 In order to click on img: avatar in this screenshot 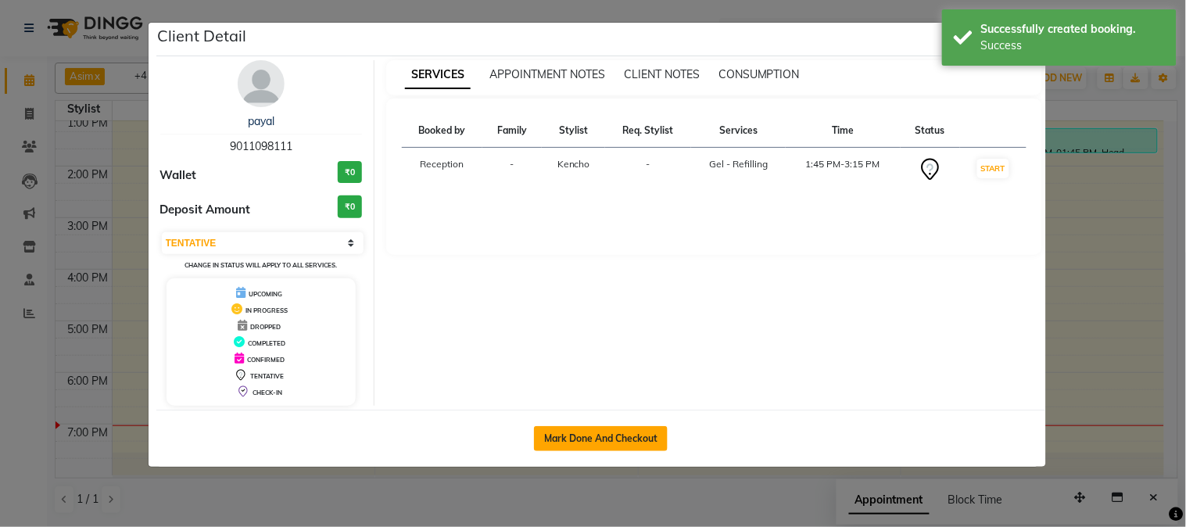, I will do `click(261, 84)`.